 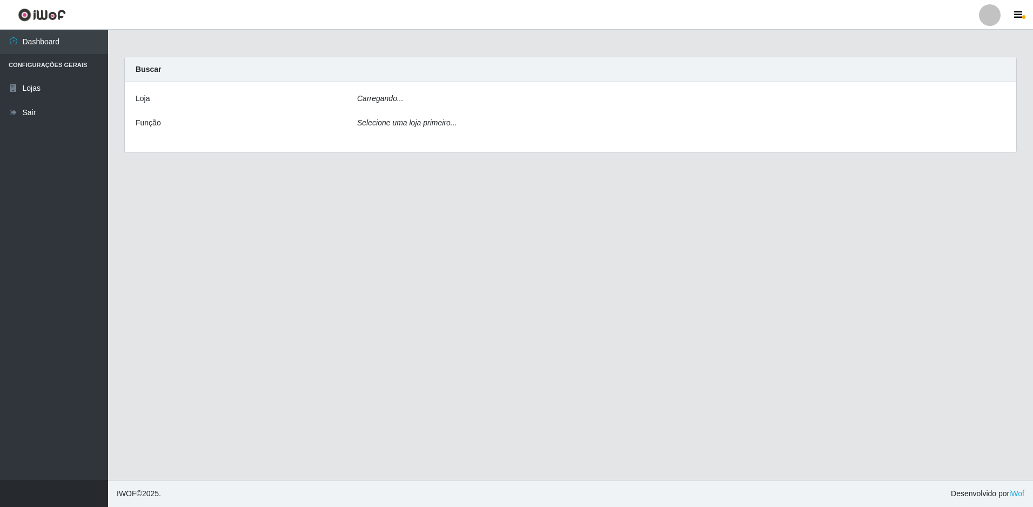 I want to click on span: IWOF, so click(x=126, y=493).